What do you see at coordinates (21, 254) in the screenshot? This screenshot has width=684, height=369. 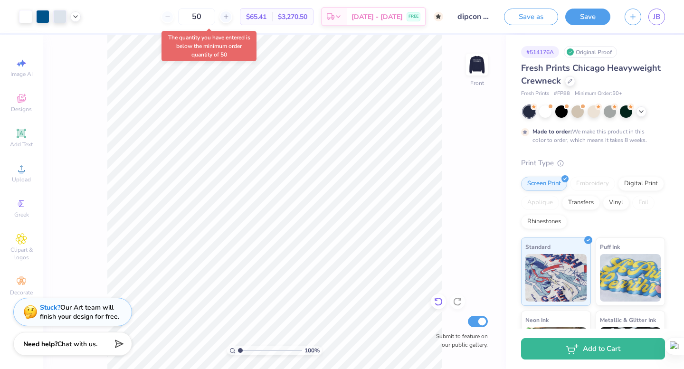 I see `span: Clipart & logos` at bounding box center [21, 254].